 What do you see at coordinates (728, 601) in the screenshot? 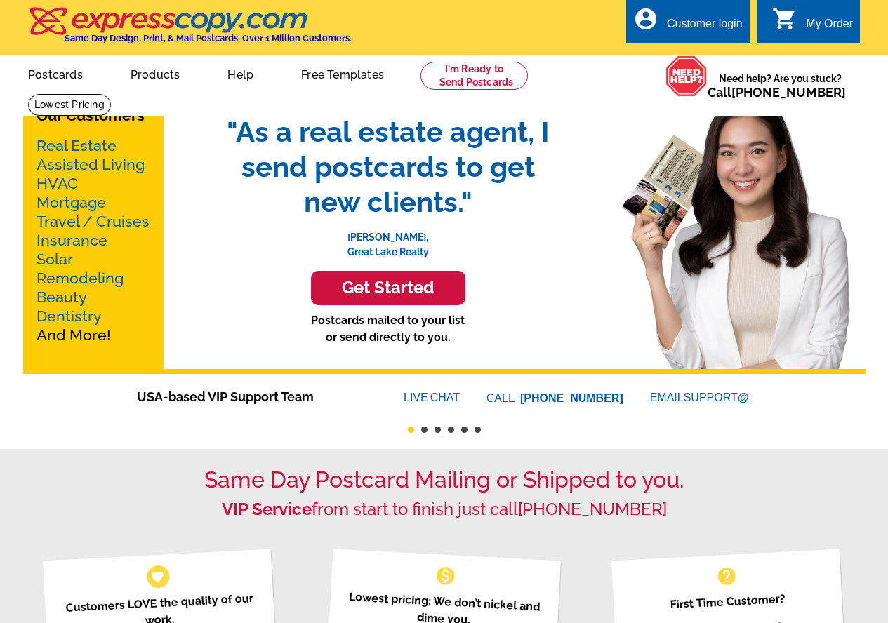
I see `p: First Time Customer?` at bounding box center [728, 601].